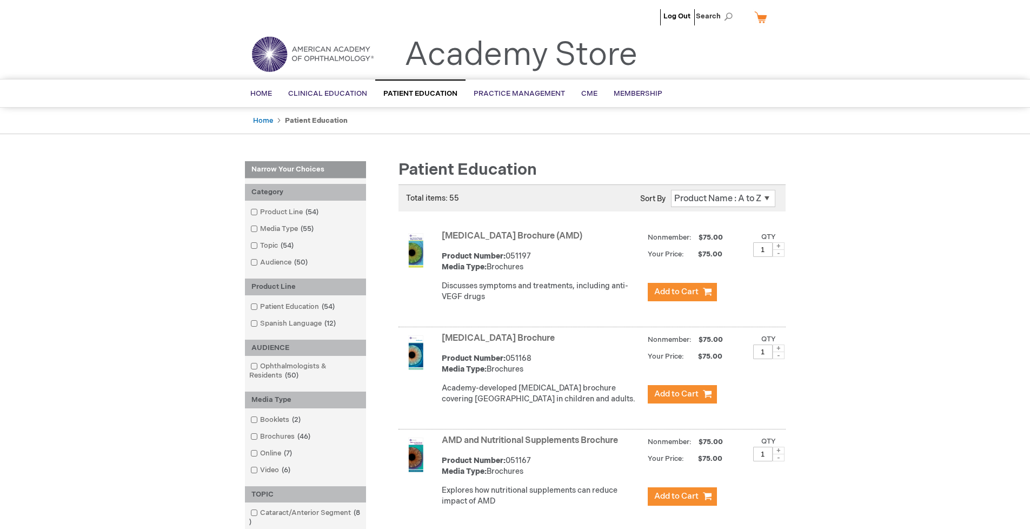  I want to click on a: Academy Store, so click(521, 55).